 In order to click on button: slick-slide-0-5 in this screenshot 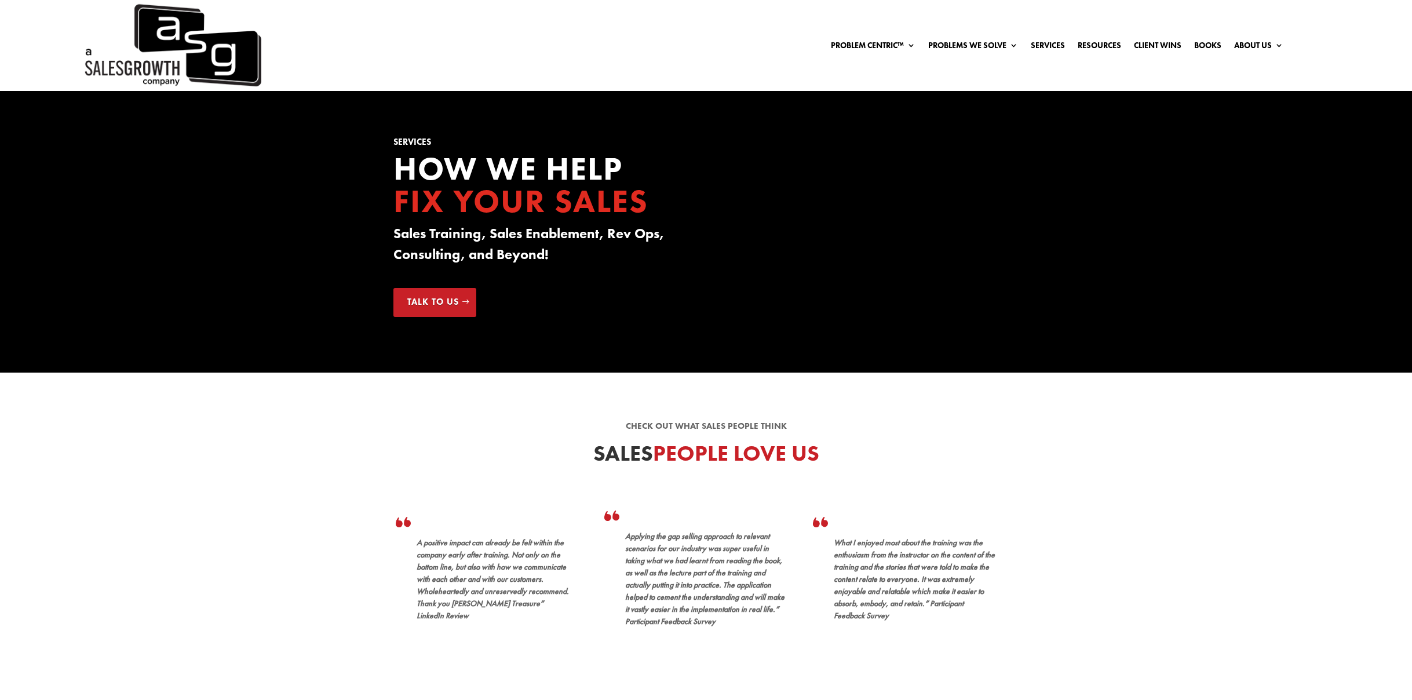, I will do `click(742, 676)`.